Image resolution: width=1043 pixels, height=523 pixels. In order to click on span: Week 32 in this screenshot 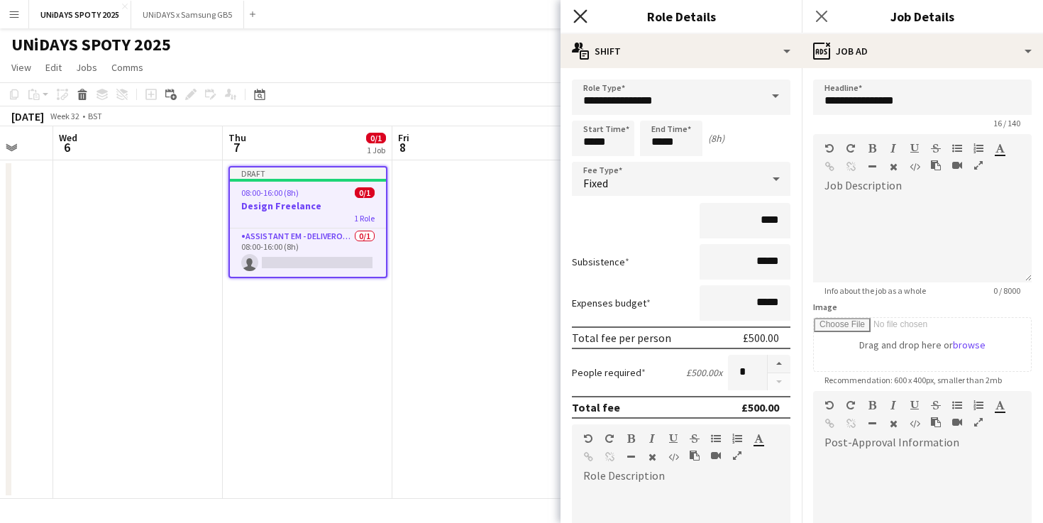, I will do `click(65, 116)`.